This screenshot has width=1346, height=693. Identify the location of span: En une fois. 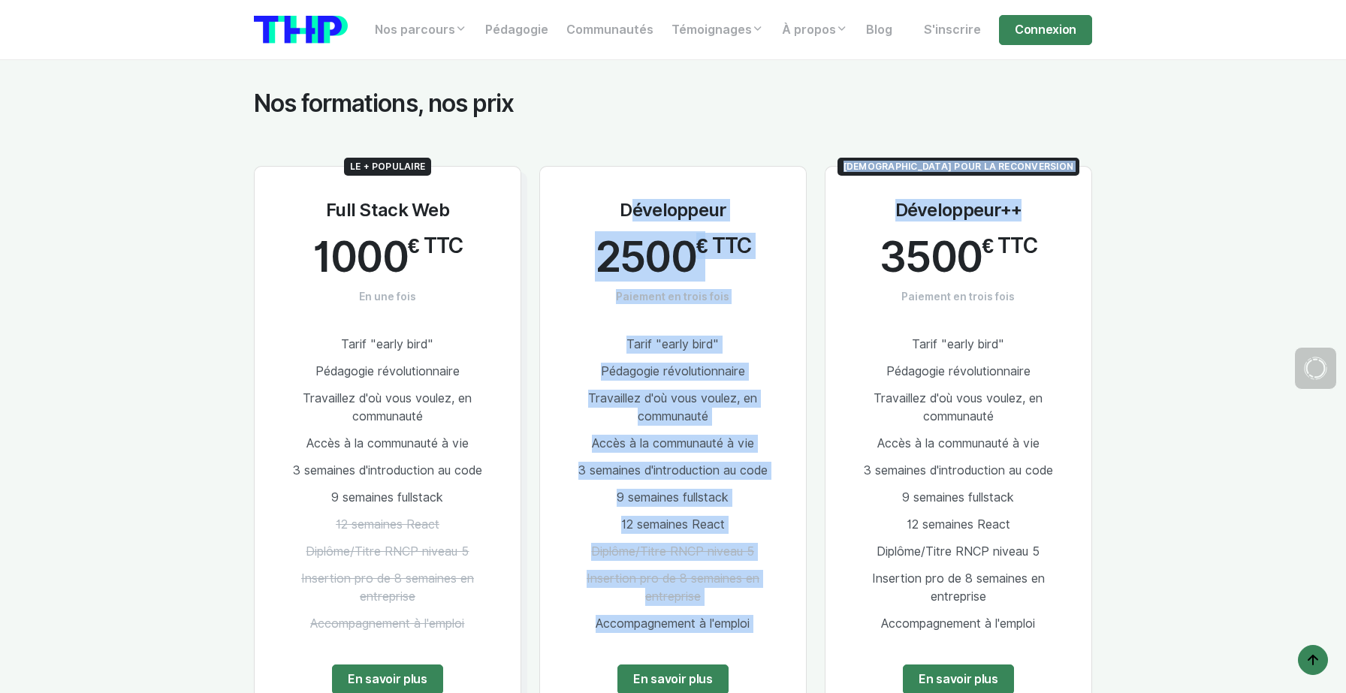
(388, 297).